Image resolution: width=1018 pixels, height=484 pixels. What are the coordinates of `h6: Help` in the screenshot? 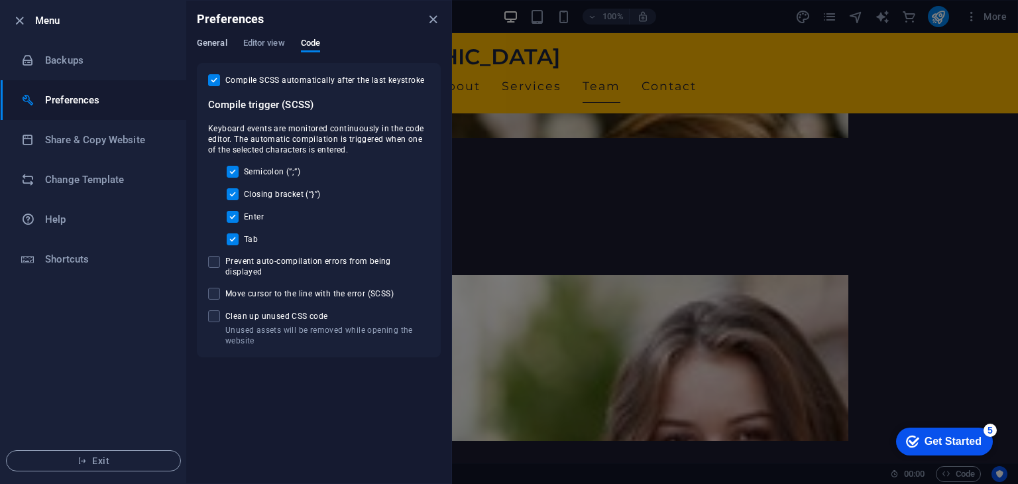 It's located at (106, 219).